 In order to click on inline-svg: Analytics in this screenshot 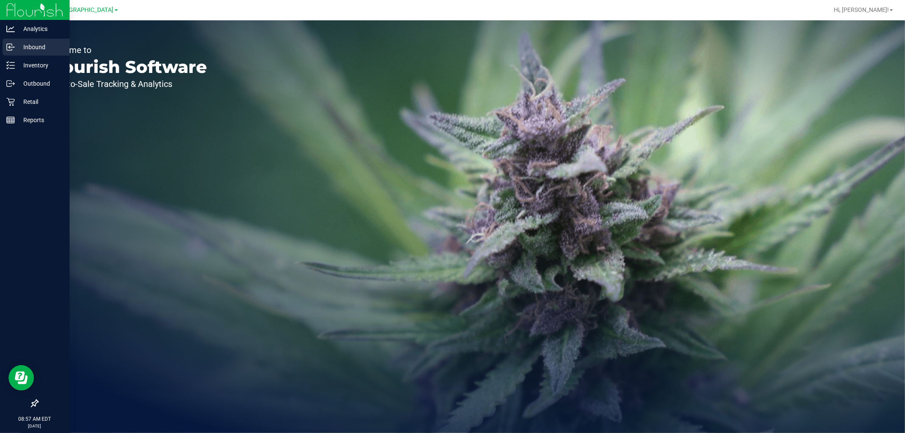, I will do `click(11, 29)`.